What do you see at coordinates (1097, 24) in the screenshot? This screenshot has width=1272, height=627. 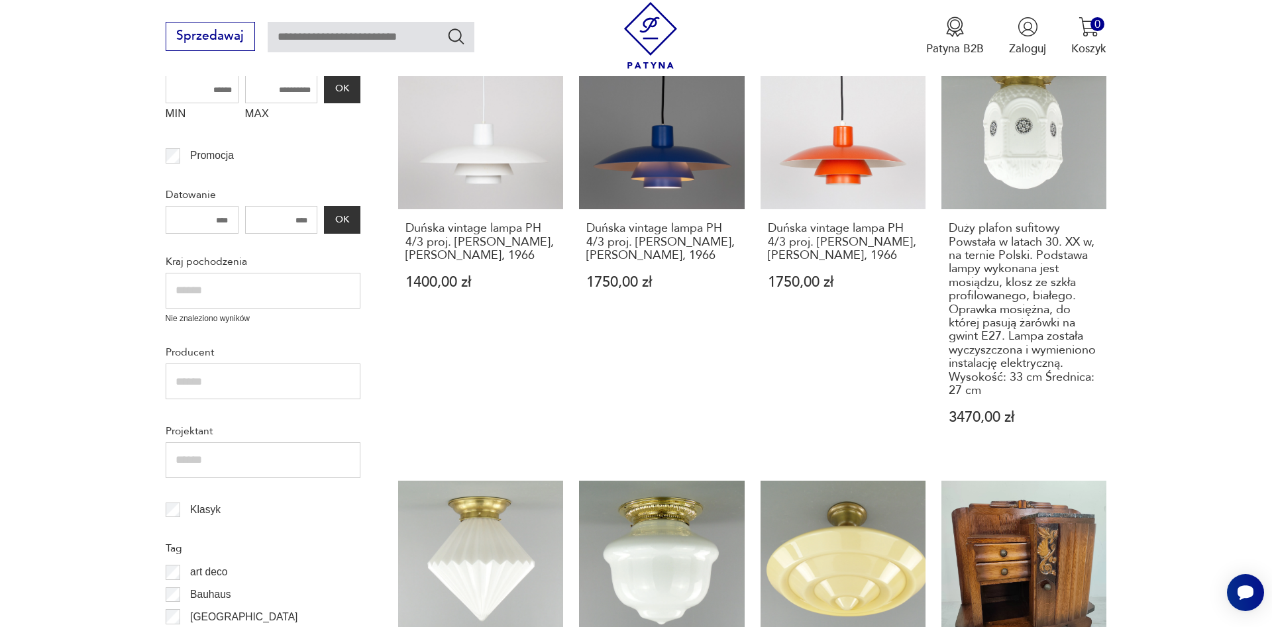 I see `div: 0` at bounding box center [1097, 24].